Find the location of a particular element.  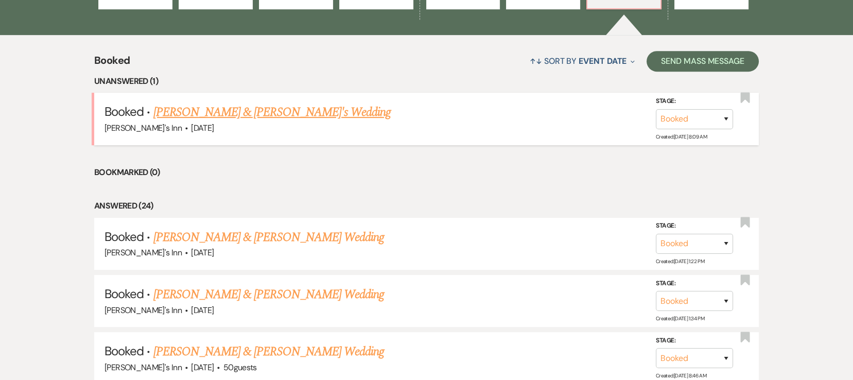

li: Bookmarked (0) is located at coordinates (426, 172).